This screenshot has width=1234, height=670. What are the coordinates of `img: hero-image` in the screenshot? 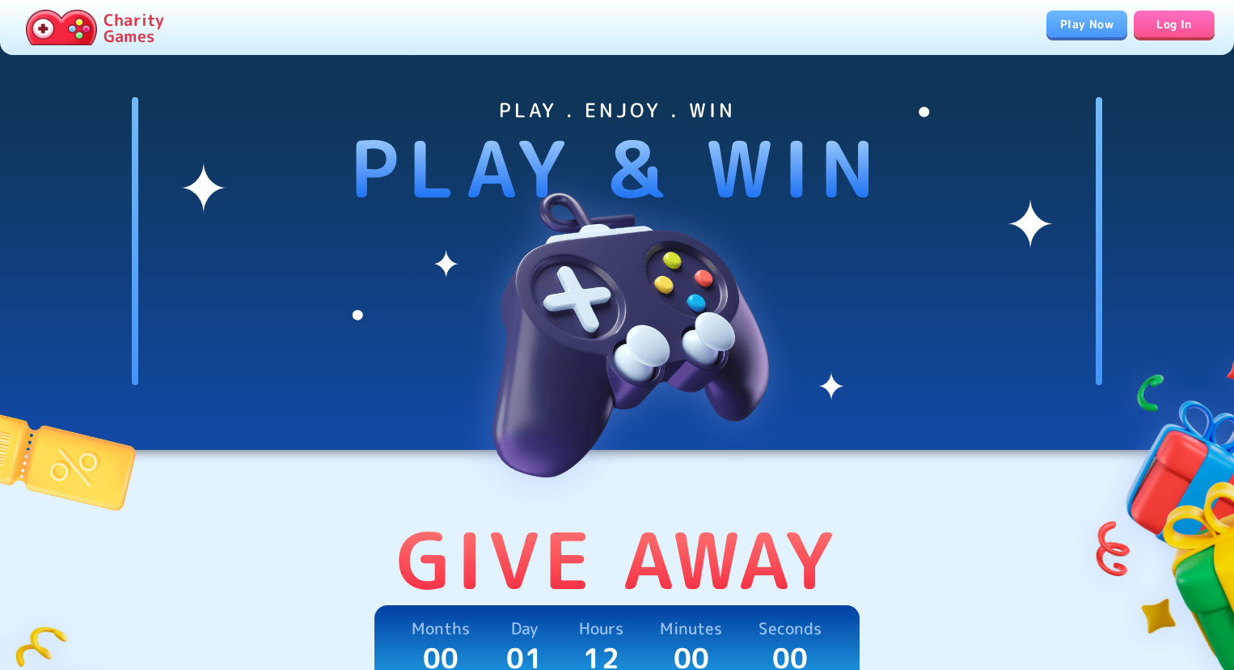 It's located at (617, 325).